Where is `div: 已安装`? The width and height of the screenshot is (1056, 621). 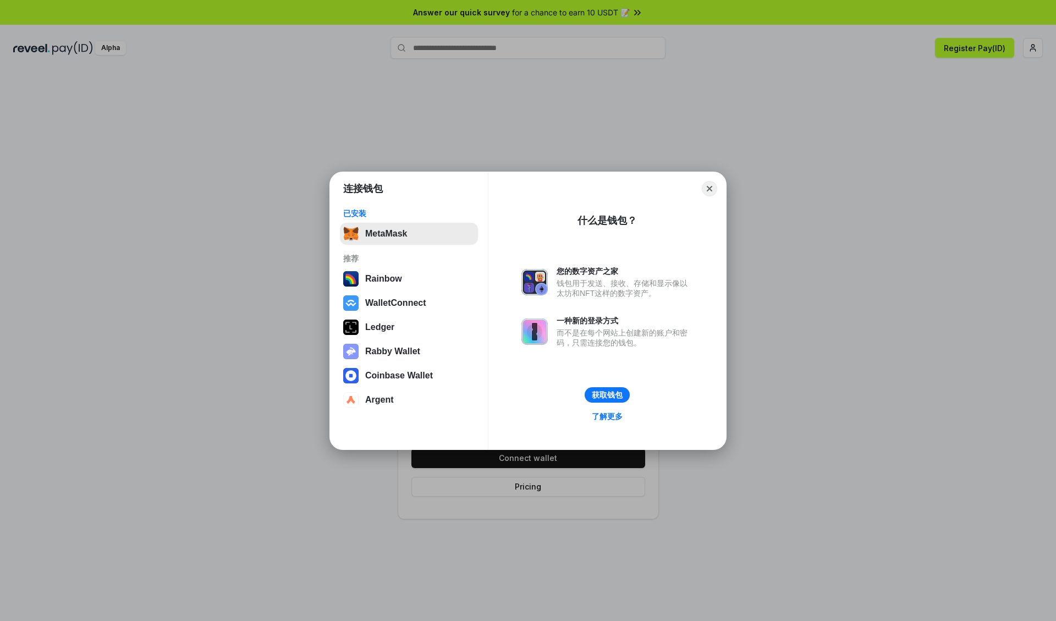
div: 已安装 is located at coordinates (409, 213).